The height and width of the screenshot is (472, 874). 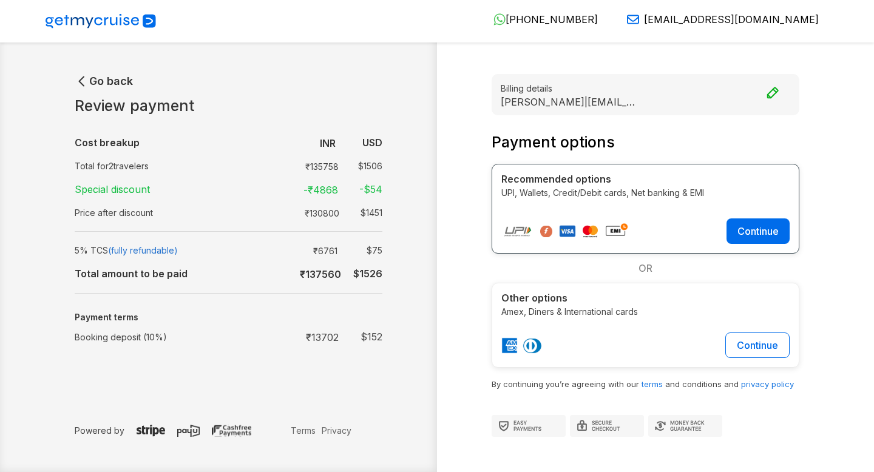 I want to click on td: $ 75, so click(x=362, y=250).